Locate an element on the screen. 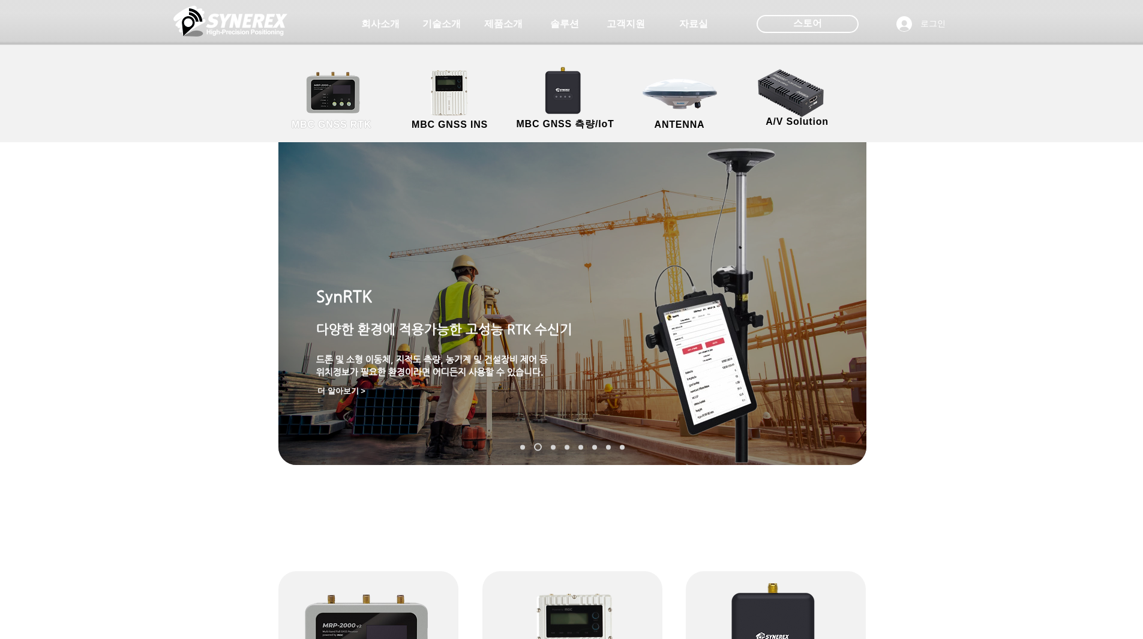  a: MRP-2000 is located at coordinates (567, 447).